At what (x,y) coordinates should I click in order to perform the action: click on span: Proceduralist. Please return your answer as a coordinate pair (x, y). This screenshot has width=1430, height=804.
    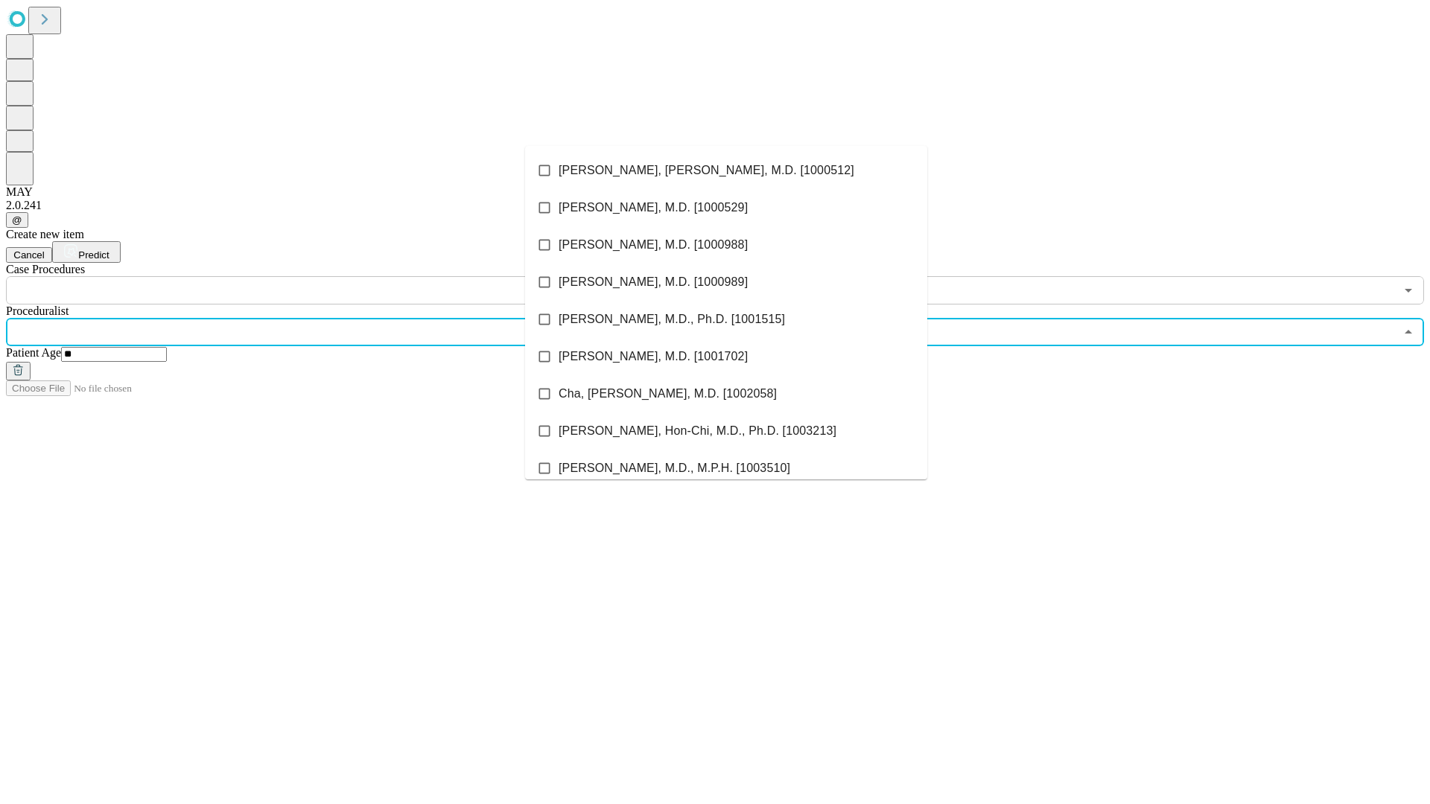
    Looking at the image, I should click on (37, 311).